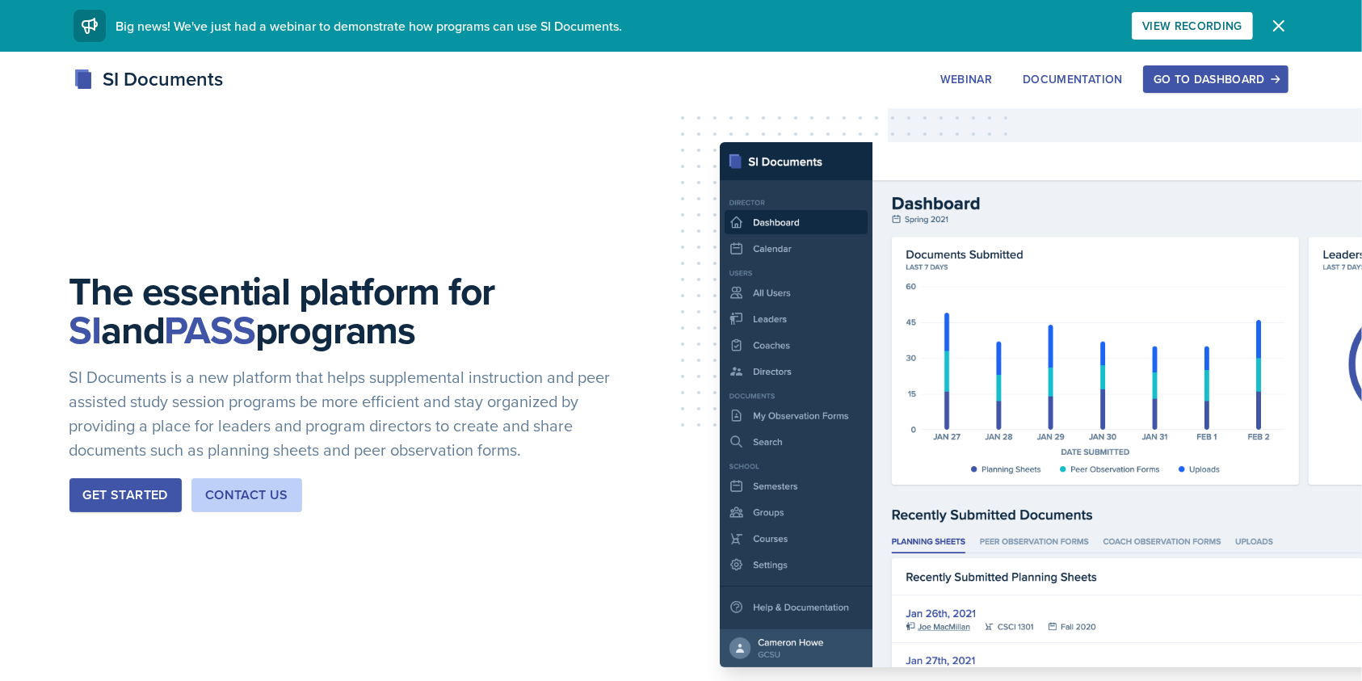 The width and height of the screenshot is (1362, 681). Describe the element at coordinates (1192, 26) in the screenshot. I see `div: View Recording` at that location.